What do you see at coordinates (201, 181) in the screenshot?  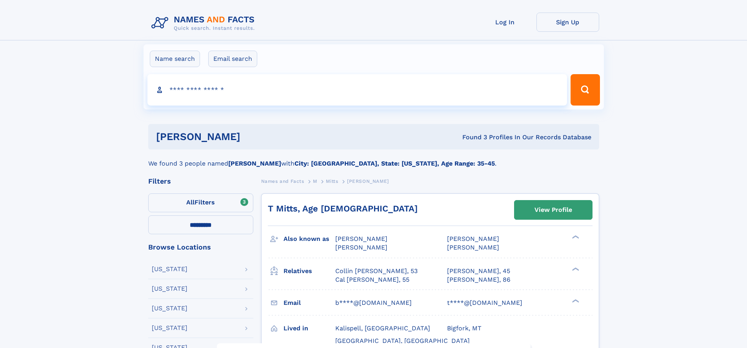 I see `div: Filters` at bounding box center [201, 181].